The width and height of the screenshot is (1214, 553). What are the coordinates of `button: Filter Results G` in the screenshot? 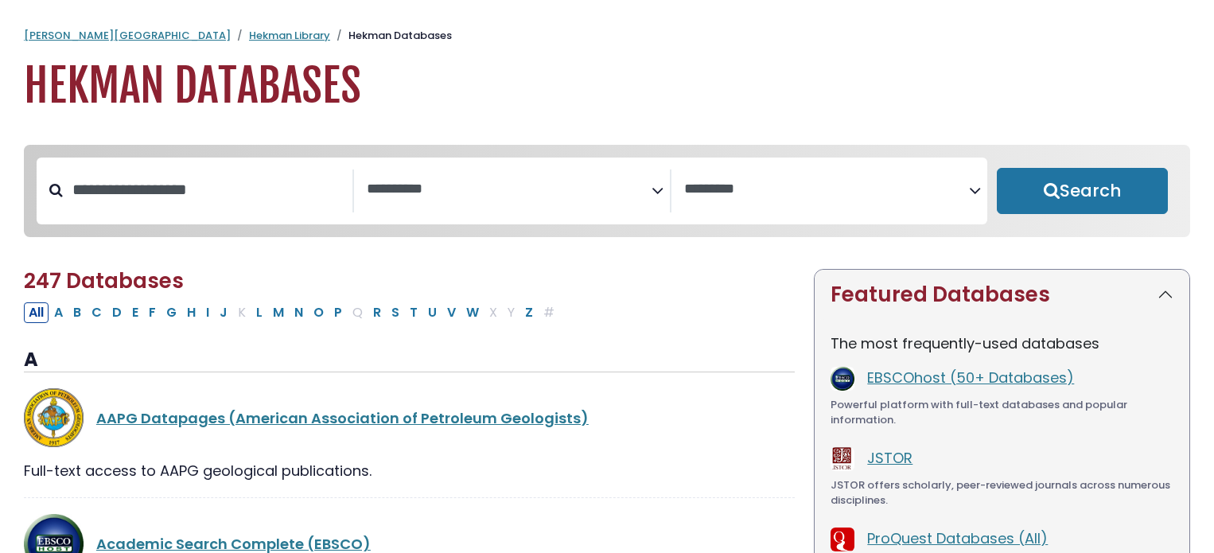 It's located at (171, 313).